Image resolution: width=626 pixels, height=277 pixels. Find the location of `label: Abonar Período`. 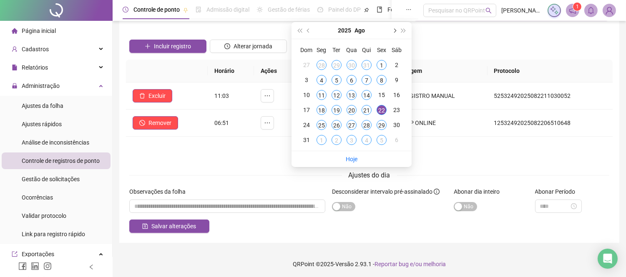

label: Abonar Período is located at coordinates (558, 192).